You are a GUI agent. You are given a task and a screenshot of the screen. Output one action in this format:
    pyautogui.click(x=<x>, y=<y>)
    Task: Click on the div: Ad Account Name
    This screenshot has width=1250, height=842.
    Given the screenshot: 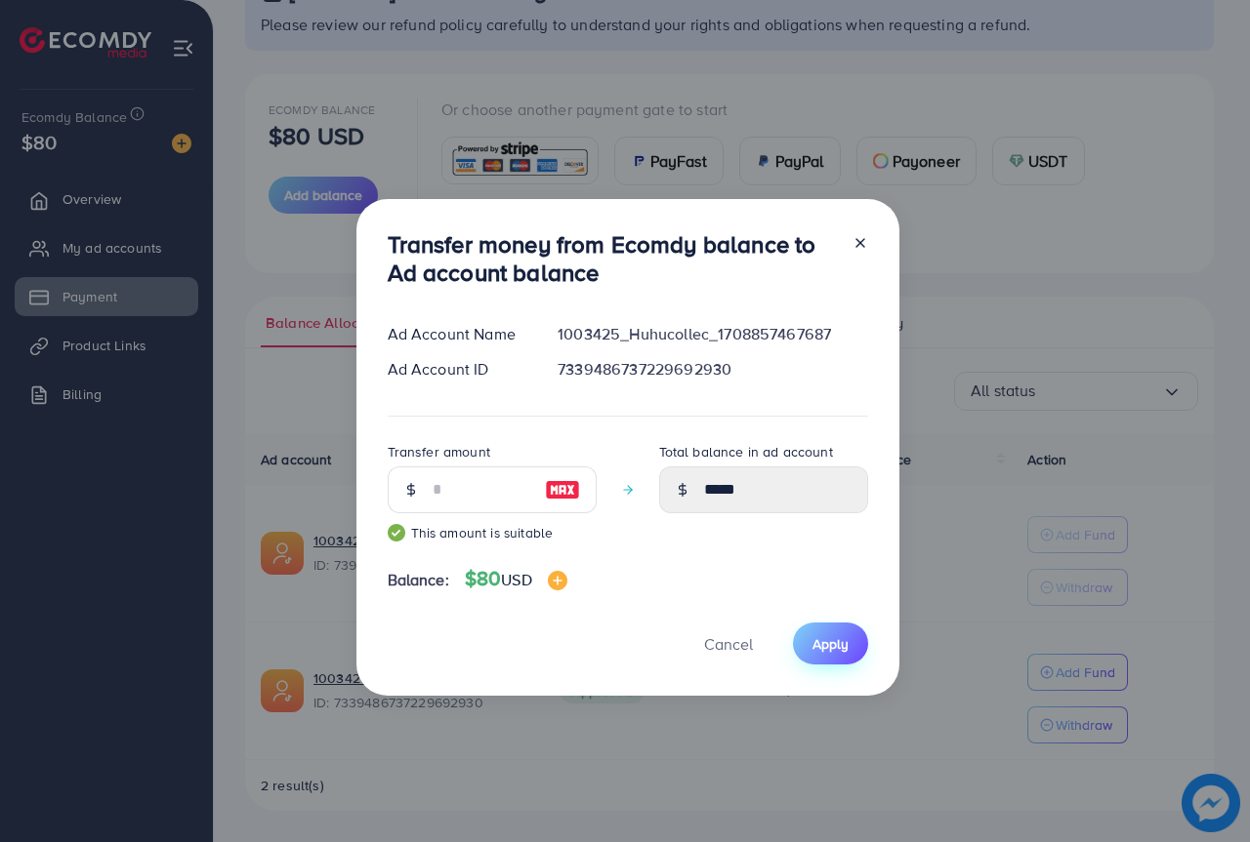 What is the action you would take?
    pyautogui.click(x=457, y=334)
    